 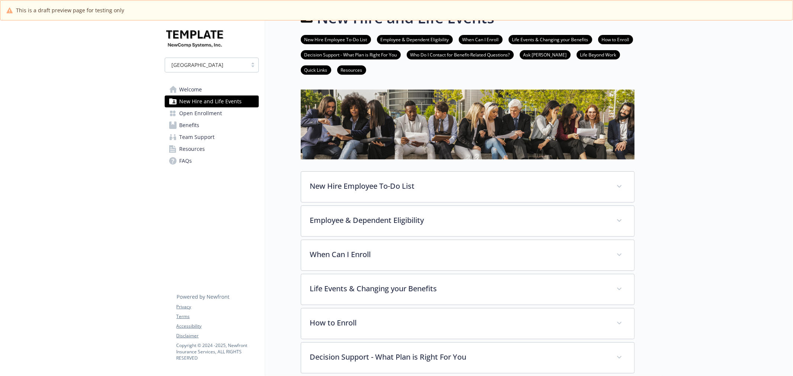 What do you see at coordinates (212, 113) in the screenshot?
I see `a: Open Enrollment` at bounding box center [212, 113].